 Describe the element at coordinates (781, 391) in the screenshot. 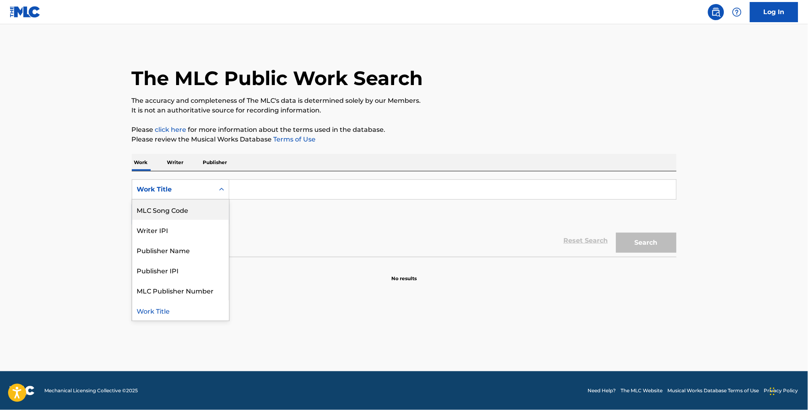

I see `a: Privacy Policy` at that location.